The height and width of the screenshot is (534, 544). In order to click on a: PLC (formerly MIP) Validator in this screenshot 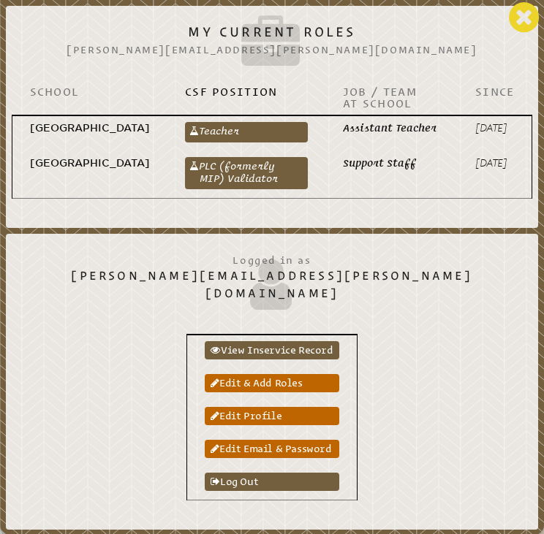, I will do `click(246, 173)`.